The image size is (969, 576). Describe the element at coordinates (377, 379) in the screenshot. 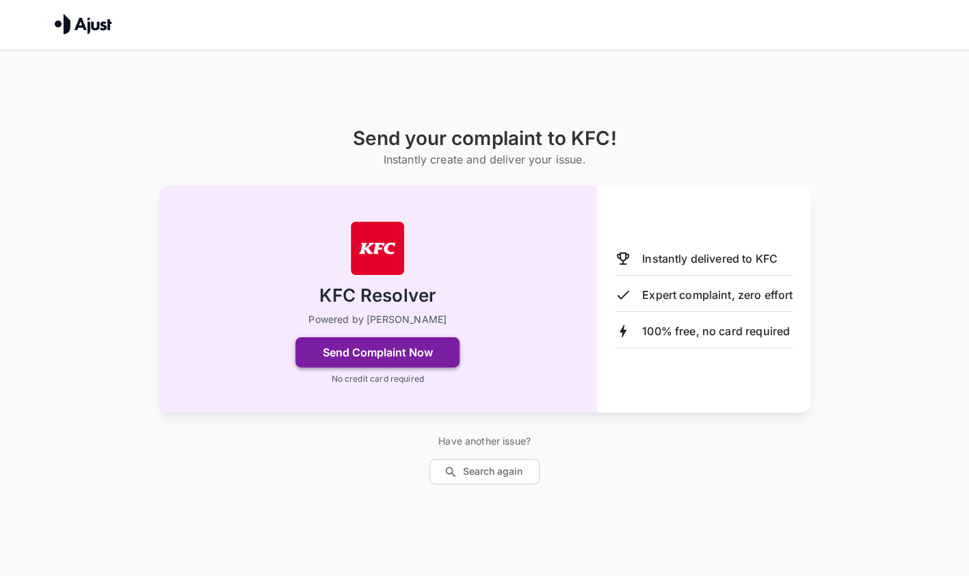

I see `p: No credit card required` at that location.